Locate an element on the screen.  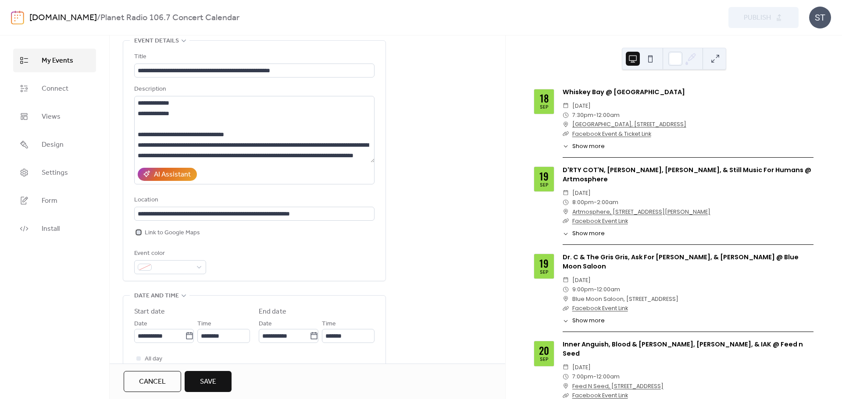
div: Start date is located at coordinates (149, 312).